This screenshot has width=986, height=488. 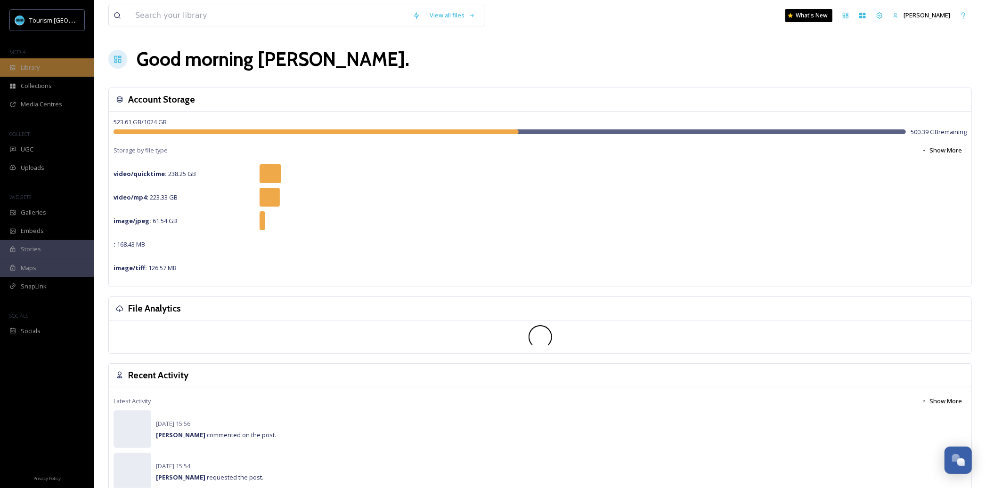 What do you see at coordinates (33, 286) in the screenshot?
I see `span: SnapLink` at bounding box center [33, 286].